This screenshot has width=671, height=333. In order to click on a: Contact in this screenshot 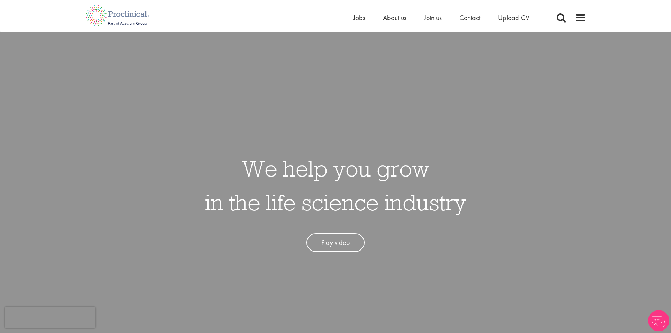, I will do `click(470, 18)`.